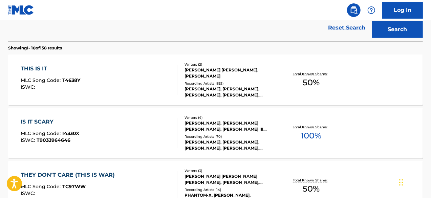 This screenshot has width=431, height=198. Describe the element at coordinates (372, 10) in the screenshot. I see `img: help` at that location.